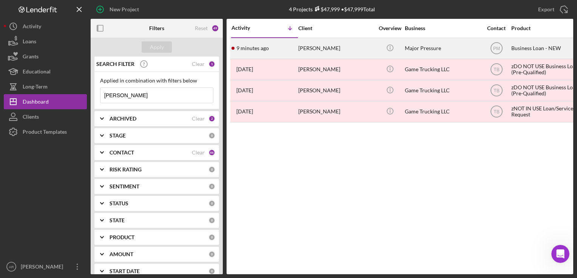 This screenshot has height=278, width=577. I want to click on div: 4 Projects • $47,999 Total, so click(332, 9).